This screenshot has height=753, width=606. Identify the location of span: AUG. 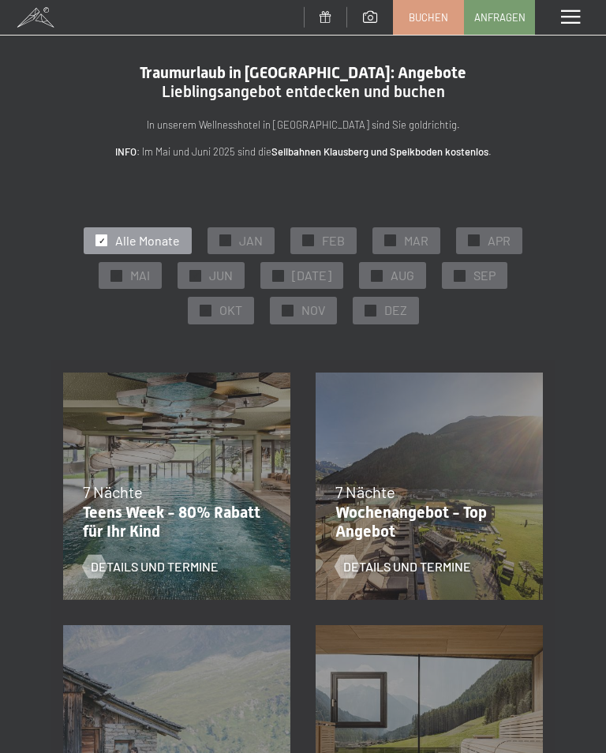
(402, 275).